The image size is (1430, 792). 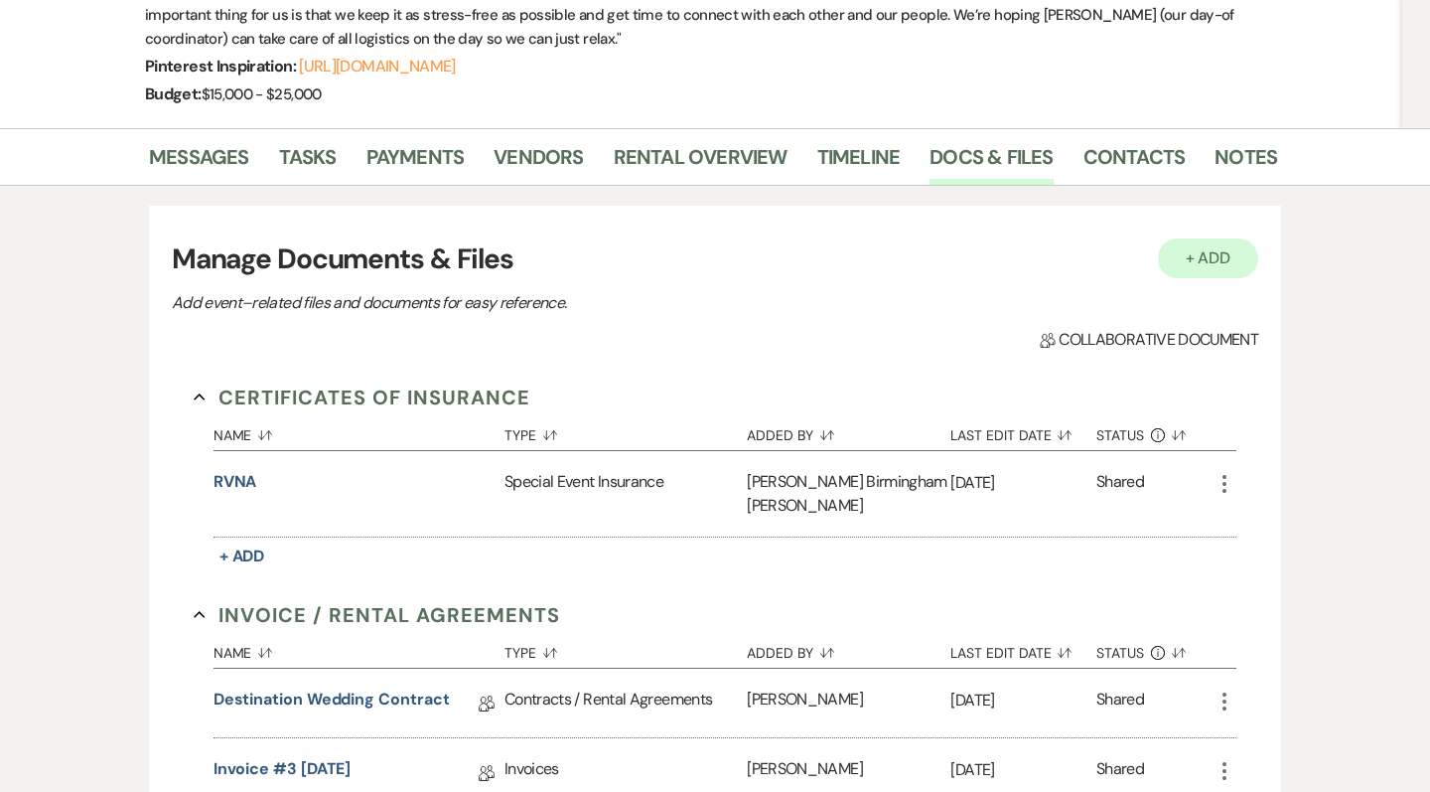 I want to click on a: Vendors, so click(x=538, y=163).